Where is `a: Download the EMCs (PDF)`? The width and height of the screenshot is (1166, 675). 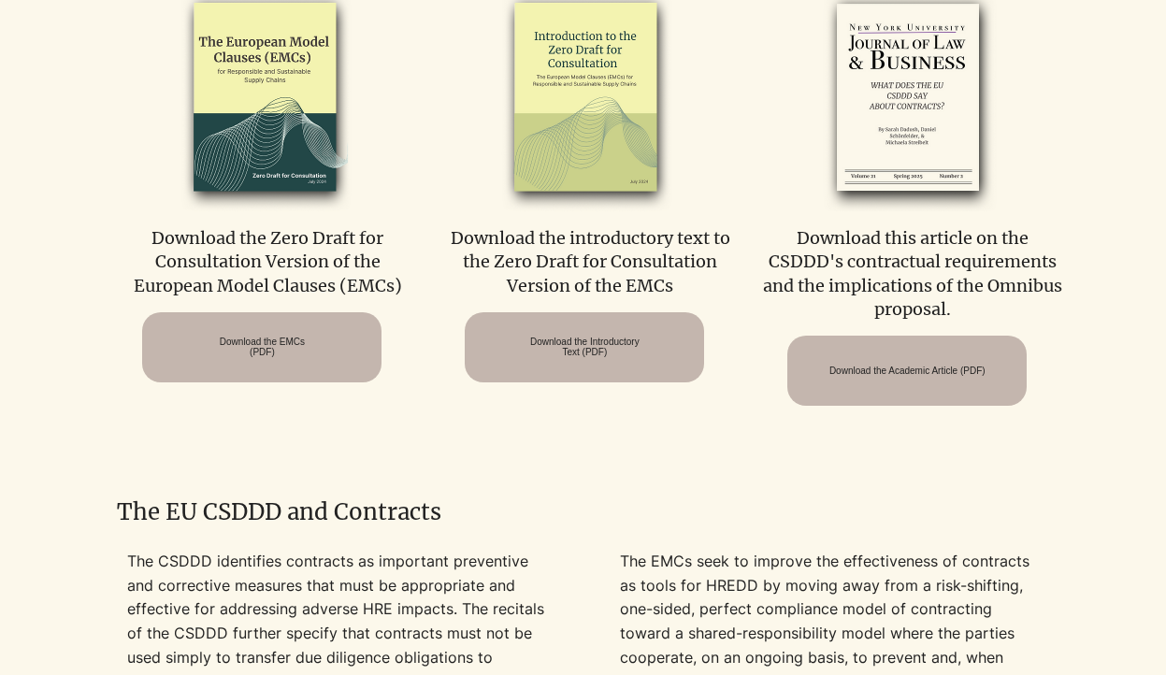 a: Download the EMCs (PDF) is located at coordinates (262, 347).